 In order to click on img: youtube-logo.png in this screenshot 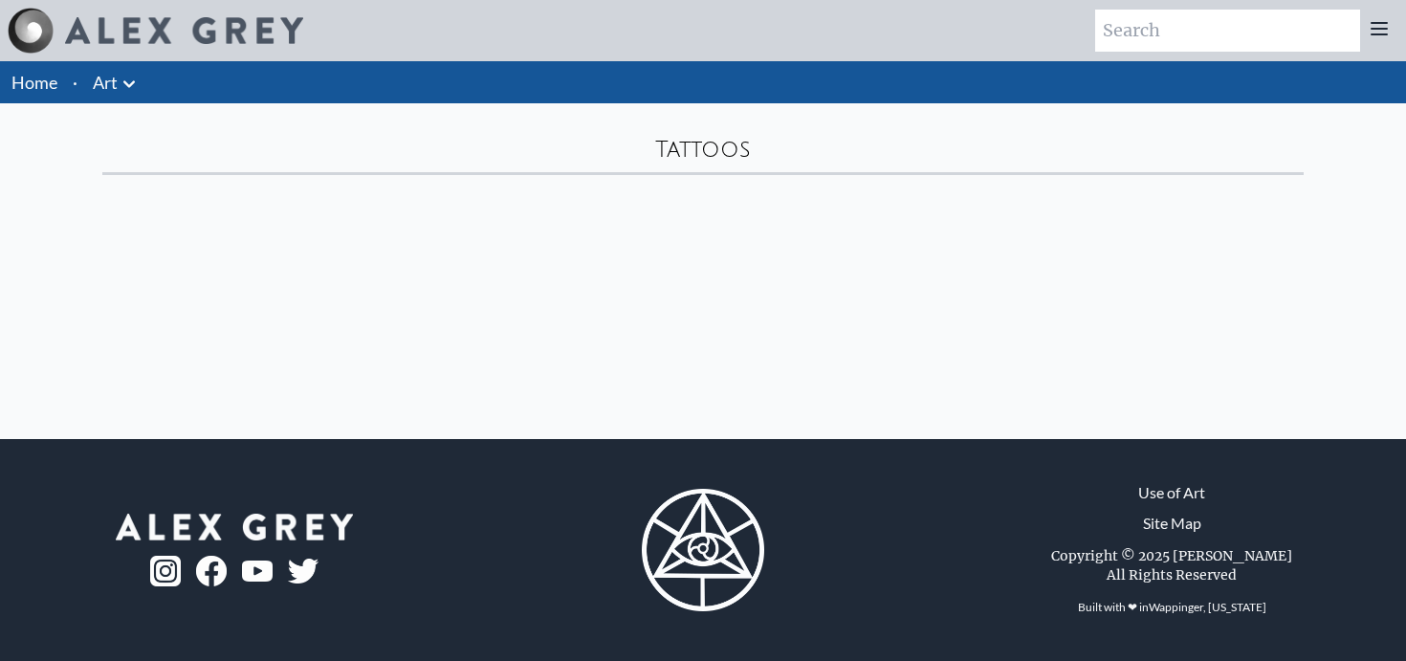, I will do `click(257, 571)`.